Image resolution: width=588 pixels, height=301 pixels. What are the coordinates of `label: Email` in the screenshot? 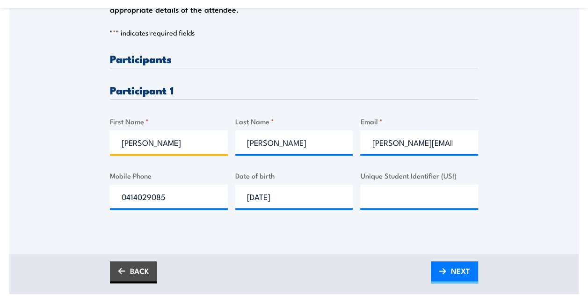 It's located at (419, 121).